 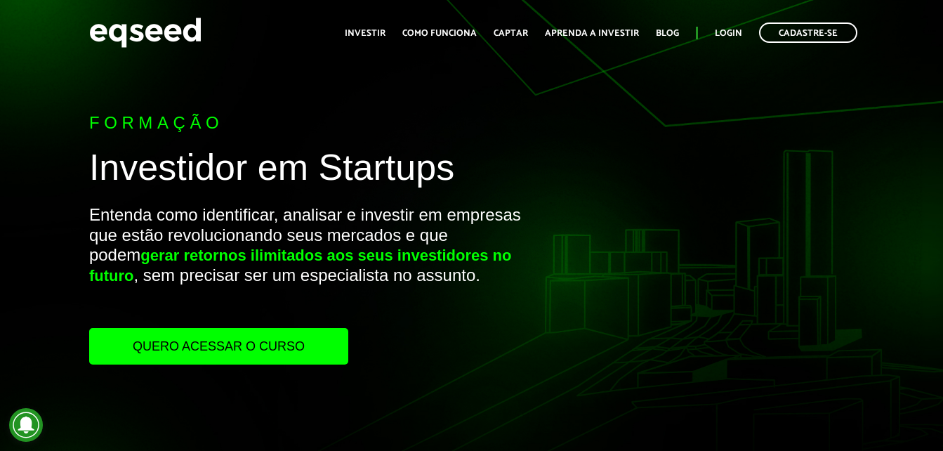 I want to click on a: Login, so click(x=728, y=33).